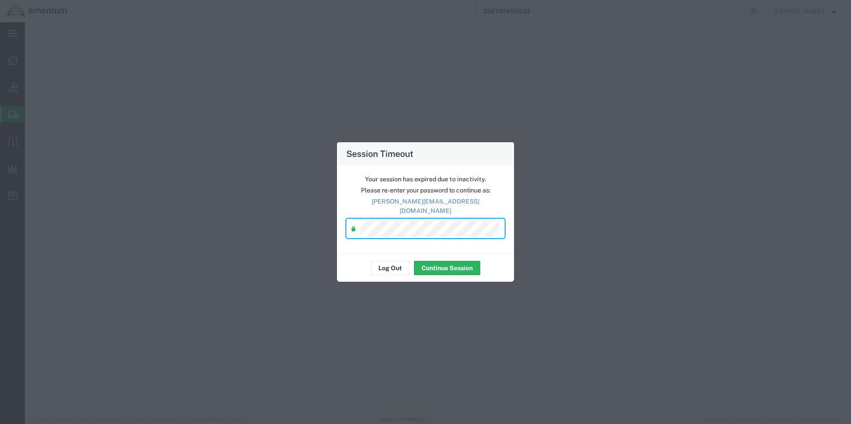  Describe the element at coordinates (390, 268) in the screenshot. I see `button: Log Out` at that location.